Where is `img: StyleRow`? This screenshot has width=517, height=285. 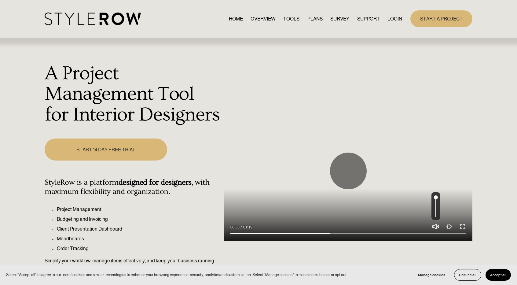 img: StyleRow is located at coordinates (92, 19).